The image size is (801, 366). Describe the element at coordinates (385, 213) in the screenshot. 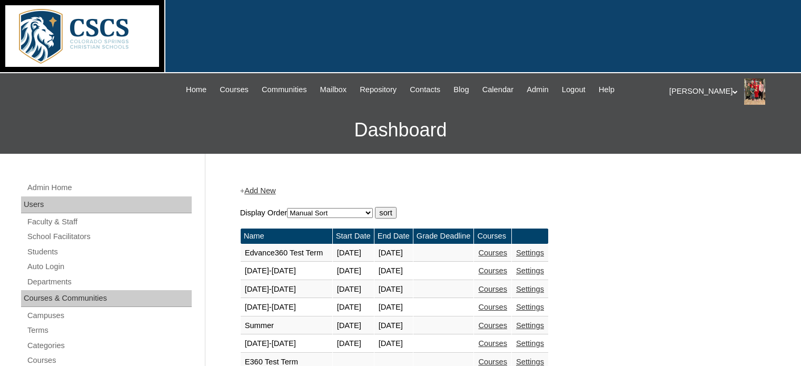

I see `input: sort` at that location.